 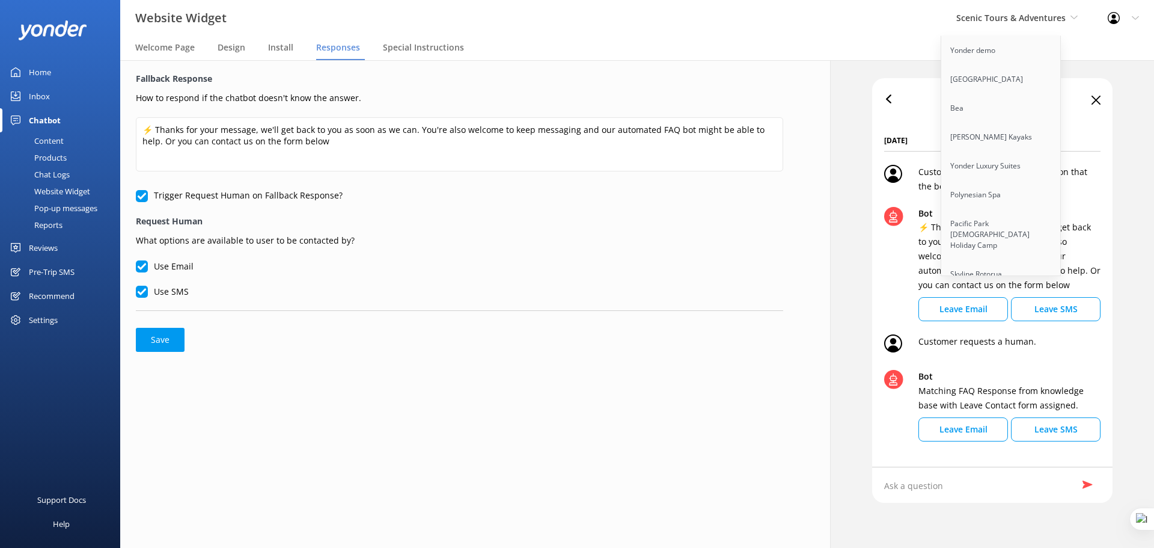 I want to click on p: Matching FAQ Response from knowledge base with Leave Contact form assigned., so click(x=1009, y=398).